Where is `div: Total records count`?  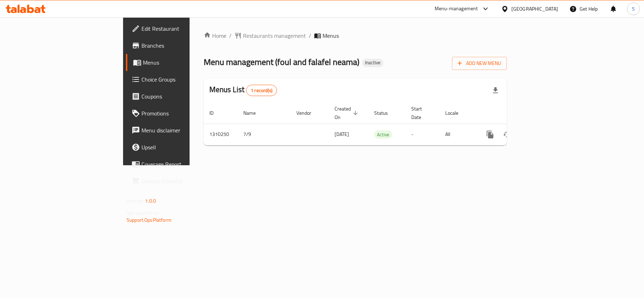 div: Total records count is located at coordinates (261, 91).